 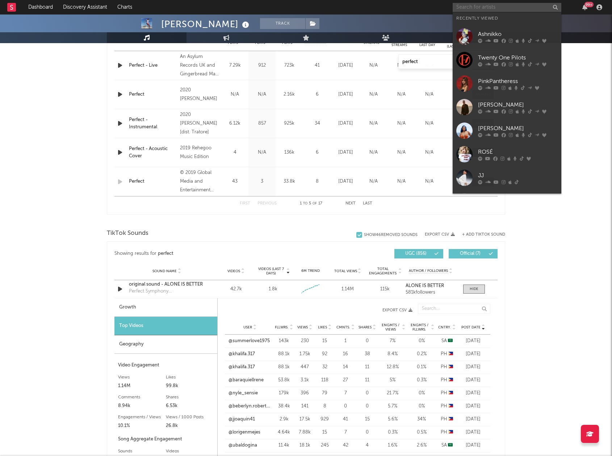 I want to click on div: Perfect, so click(x=153, y=95).